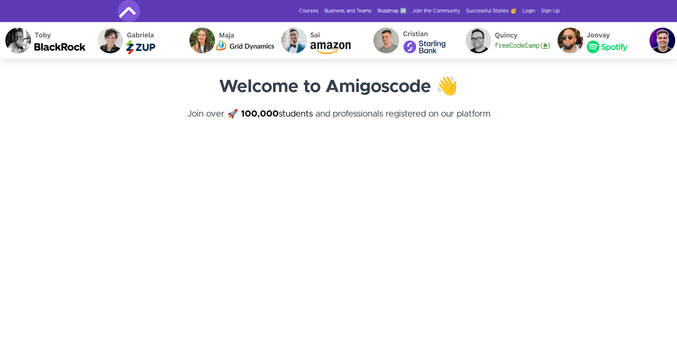 This screenshot has width=677, height=341. I want to click on strong: Welcome to Amigoscode 👋, so click(338, 87).